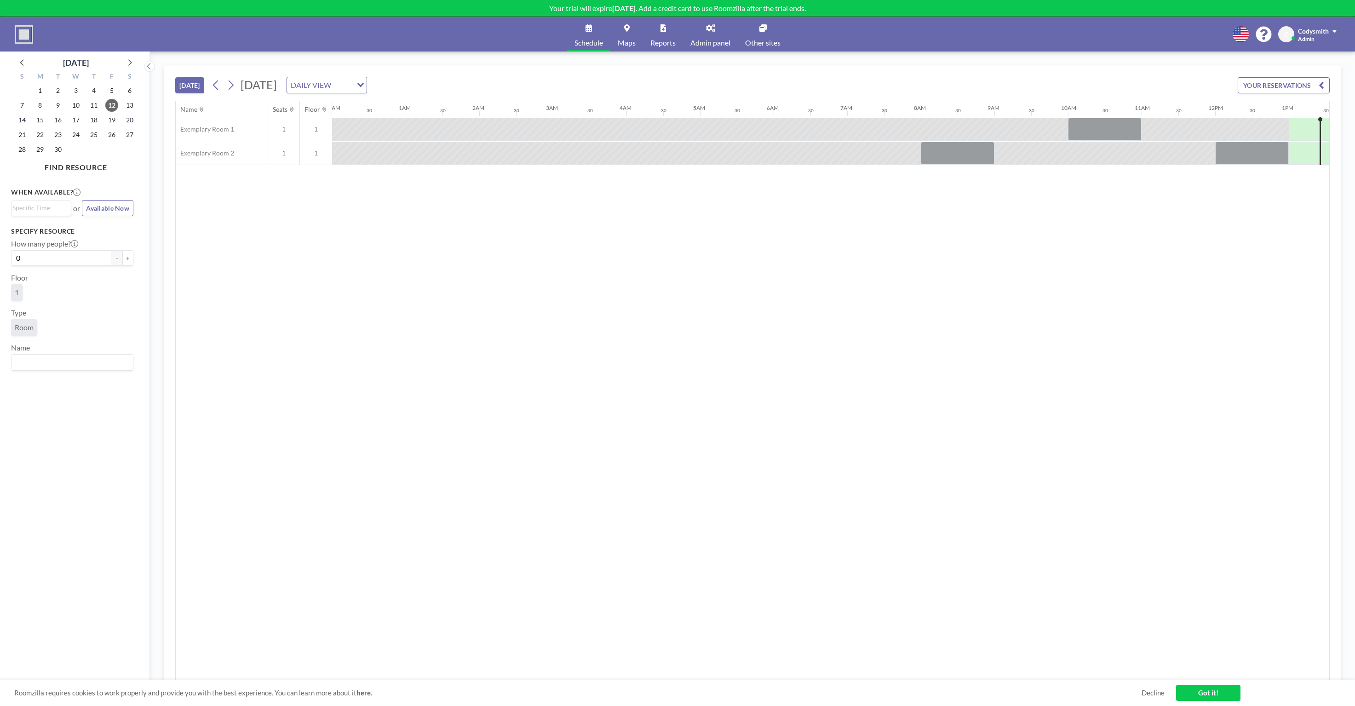 This screenshot has height=706, width=1355. What do you see at coordinates (280, 109) in the screenshot?
I see `div: Seats` at bounding box center [280, 109].